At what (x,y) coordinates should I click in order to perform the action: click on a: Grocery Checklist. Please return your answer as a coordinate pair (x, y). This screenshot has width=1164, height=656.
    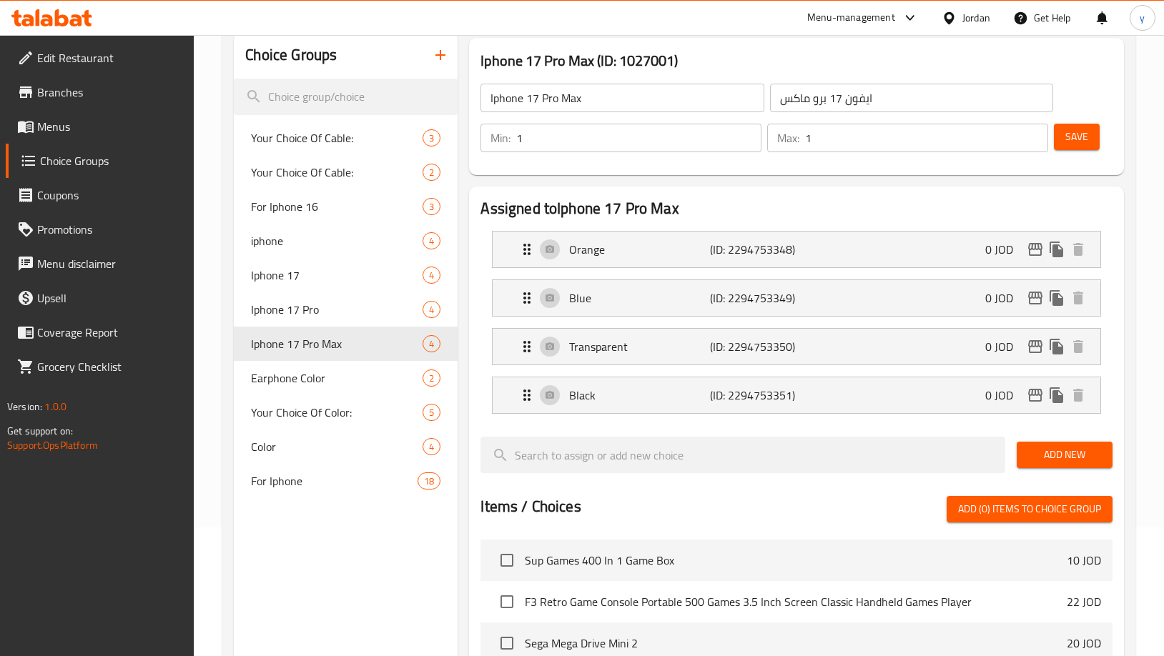
    Looking at the image, I should click on (100, 367).